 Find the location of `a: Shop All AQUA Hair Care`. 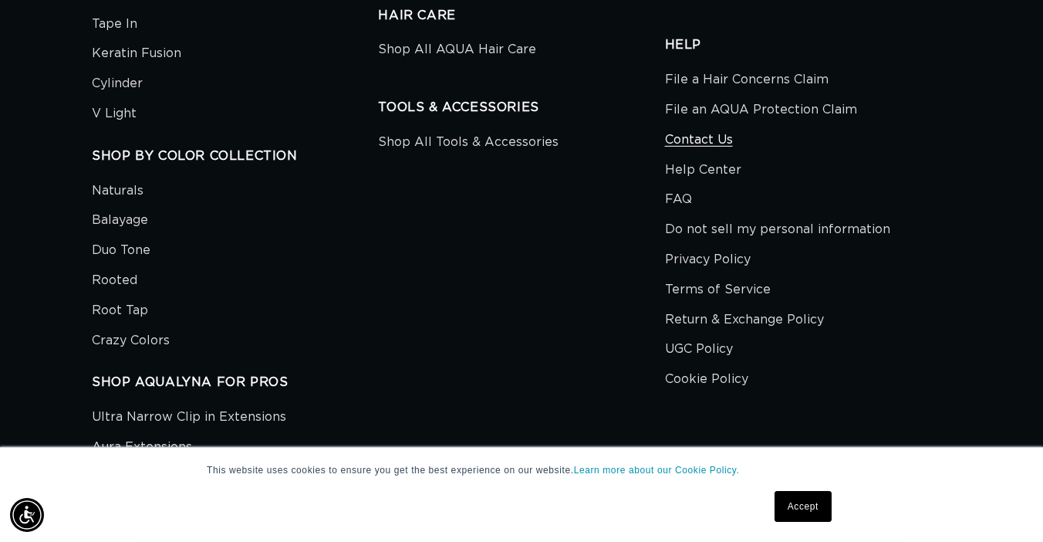

a: Shop All AQUA Hair Care is located at coordinates (457, 52).